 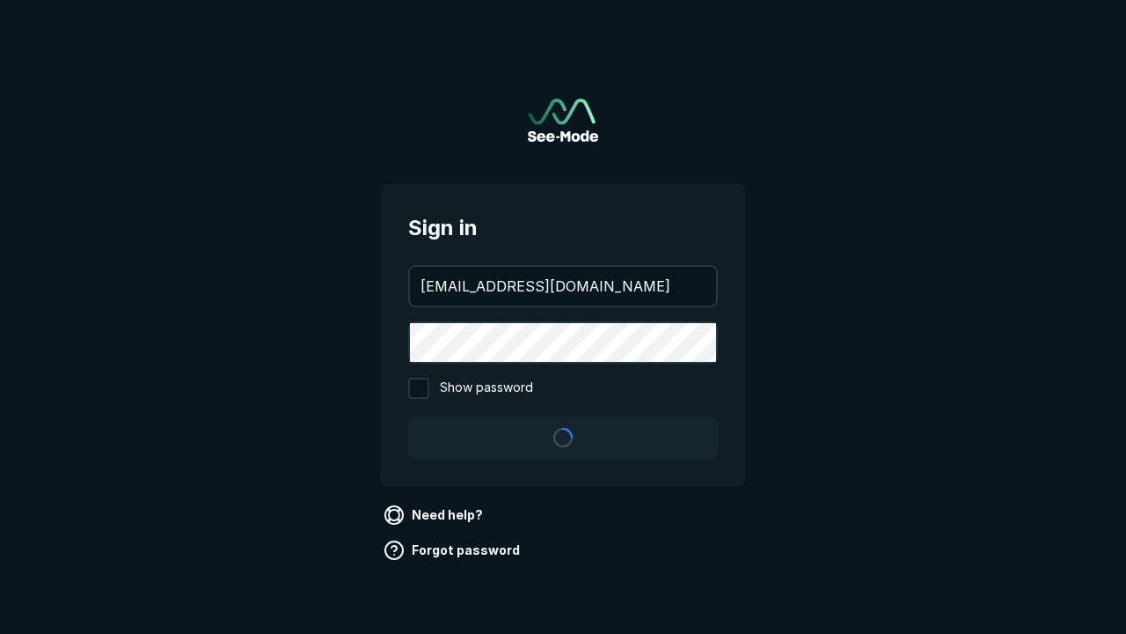 I want to click on input: your@email.com, so click(x=563, y=286).